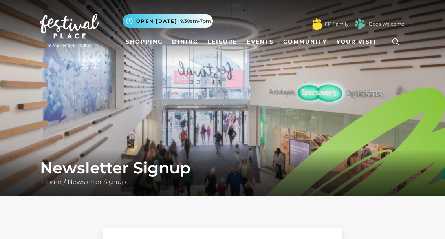 The width and height of the screenshot is (445, 239). What do you see at coordinates (222, 168) in the screenshot?
I see `h1: Newsletter Signup` at bounding box center [222, 168].